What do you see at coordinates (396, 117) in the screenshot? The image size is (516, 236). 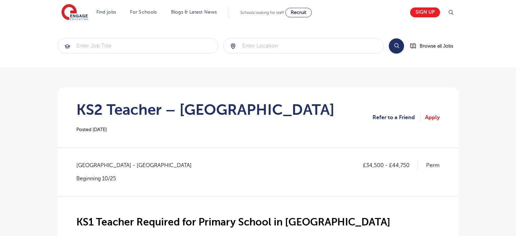 I see `a: Refer to a Friend` at bounding box center [396, 117].